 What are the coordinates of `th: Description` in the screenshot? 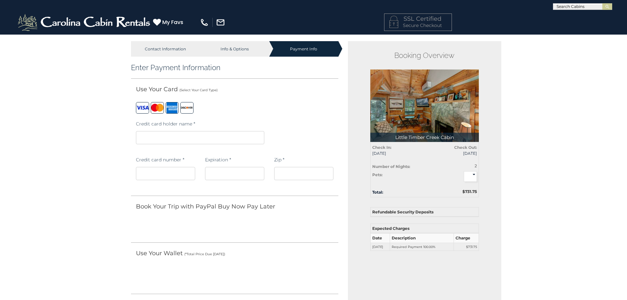 It's located at (422, 238).